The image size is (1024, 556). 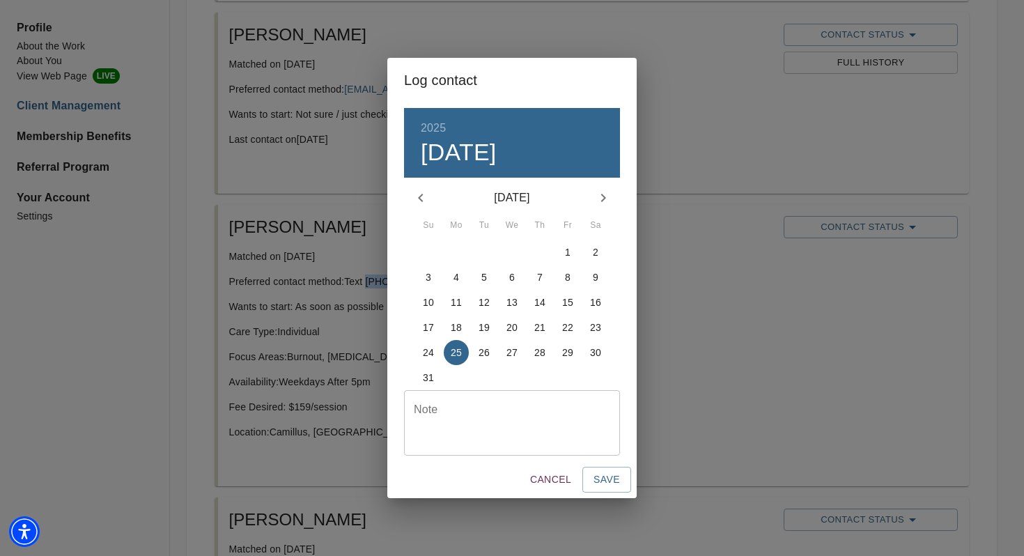 What do you see at coordinates (484, 277) in the screenshot?
I see `p: 5` at bounding box center [484, 277].